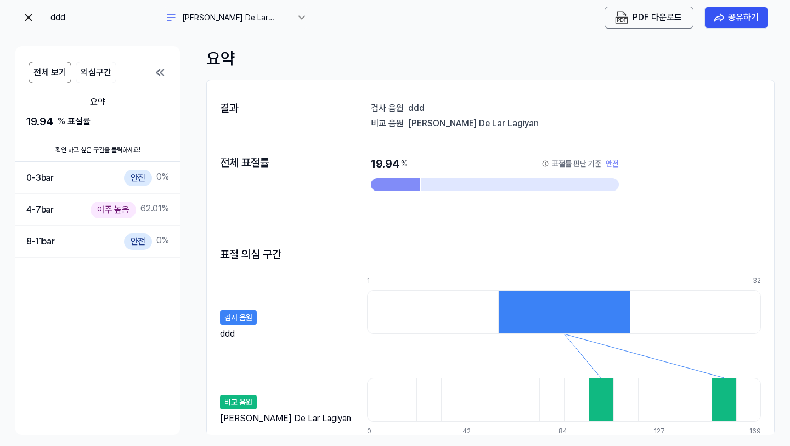  What do you see at coordinates (719, 18) in the screenshot?
I see `img: share` at bounding box center [719, 18].